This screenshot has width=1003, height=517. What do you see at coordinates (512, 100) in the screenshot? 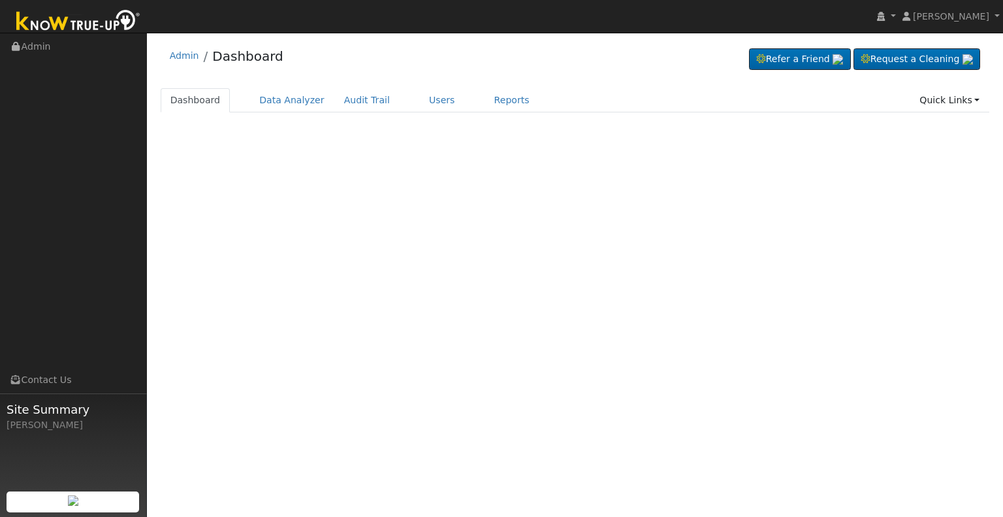
I see `a: Reports` at bounding box center [512, 100].